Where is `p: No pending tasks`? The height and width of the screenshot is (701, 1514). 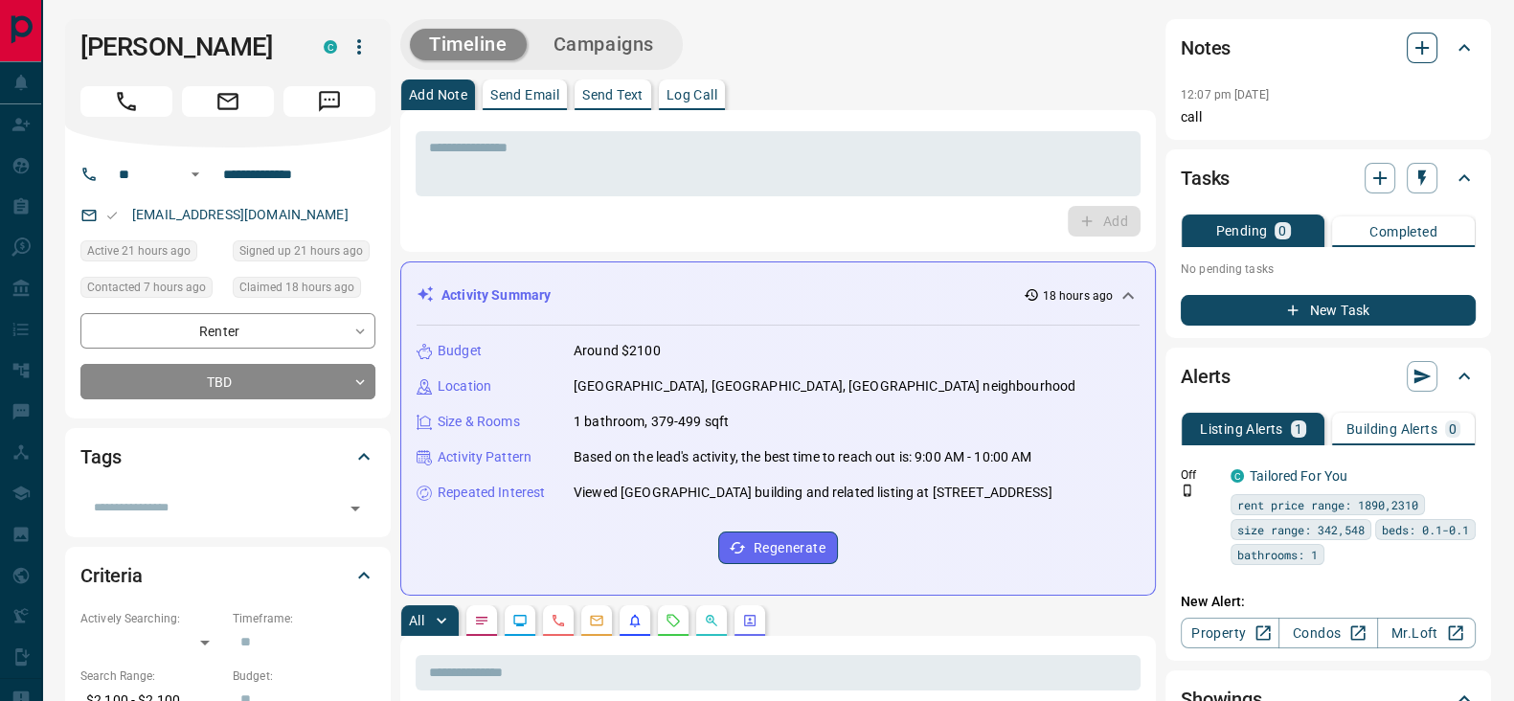 p: No pending tasks is located at coordinates (1328, 269).